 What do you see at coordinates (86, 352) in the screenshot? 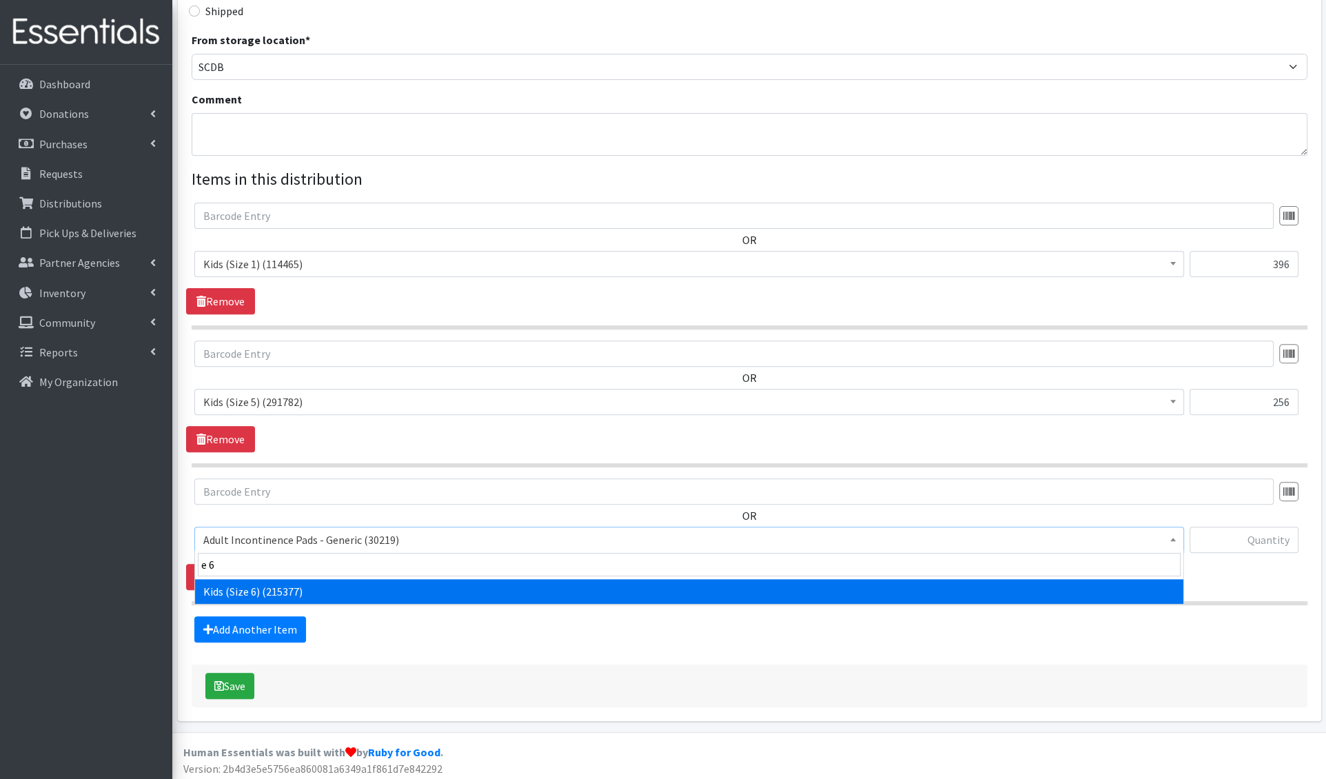
I see `a: Reports` at bounding box center [86, 352].